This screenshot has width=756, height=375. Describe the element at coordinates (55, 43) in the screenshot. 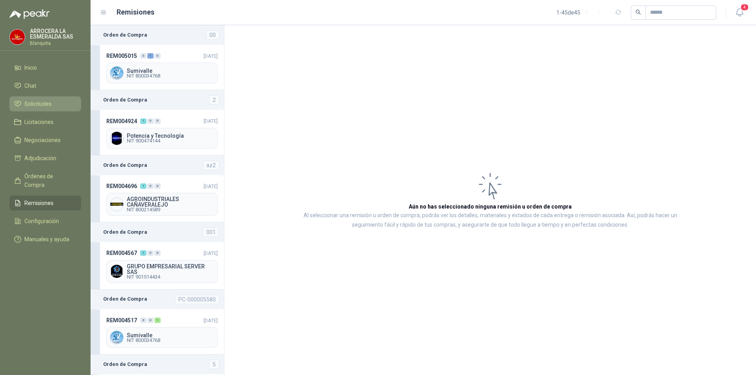

I see `p: Blanquita` at that location.